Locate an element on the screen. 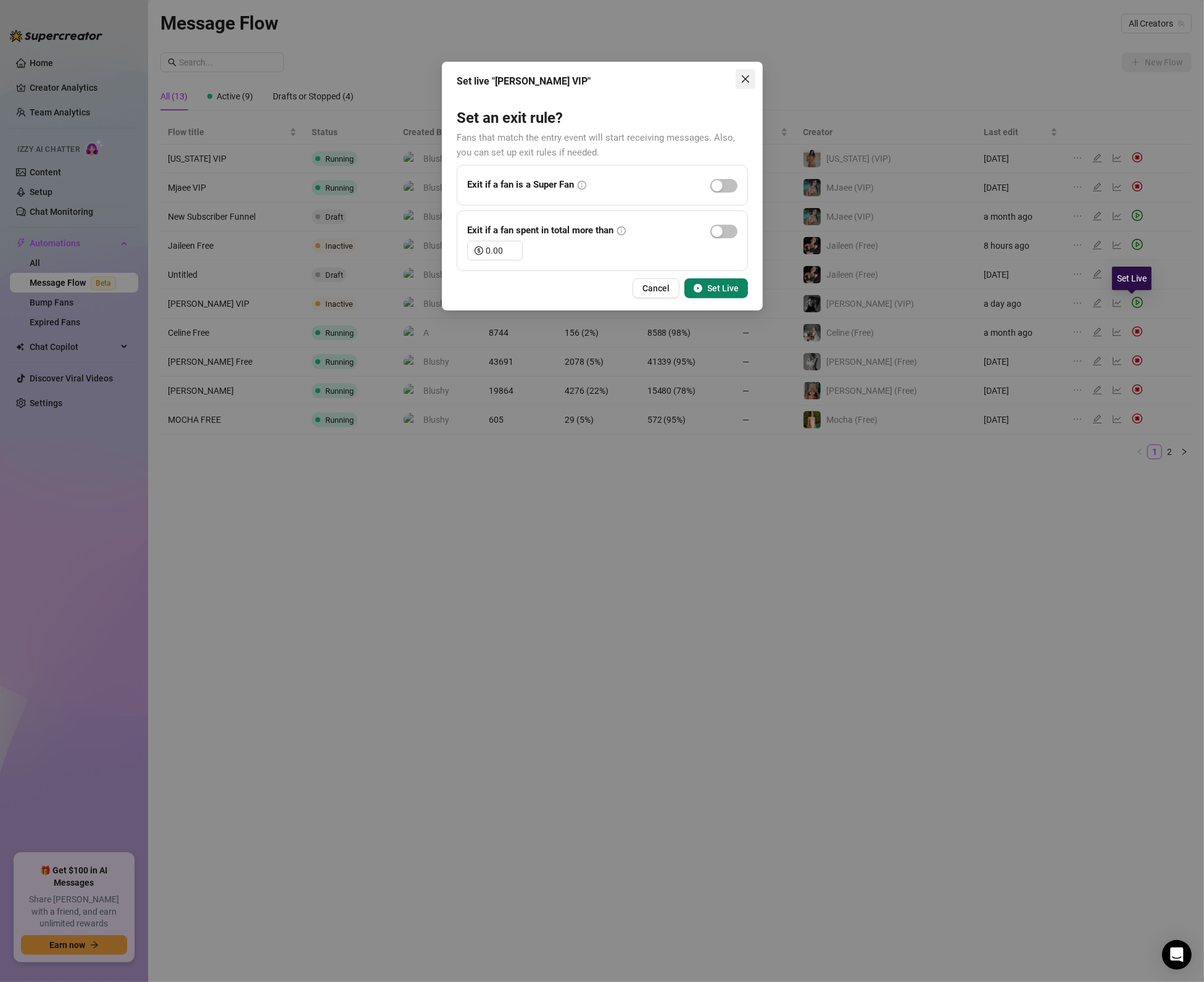 Image resolution: width=1204 pixels, height=982 pixels. strong: Exit if a fan is a Super Fan is located at coordinates (520, 185).